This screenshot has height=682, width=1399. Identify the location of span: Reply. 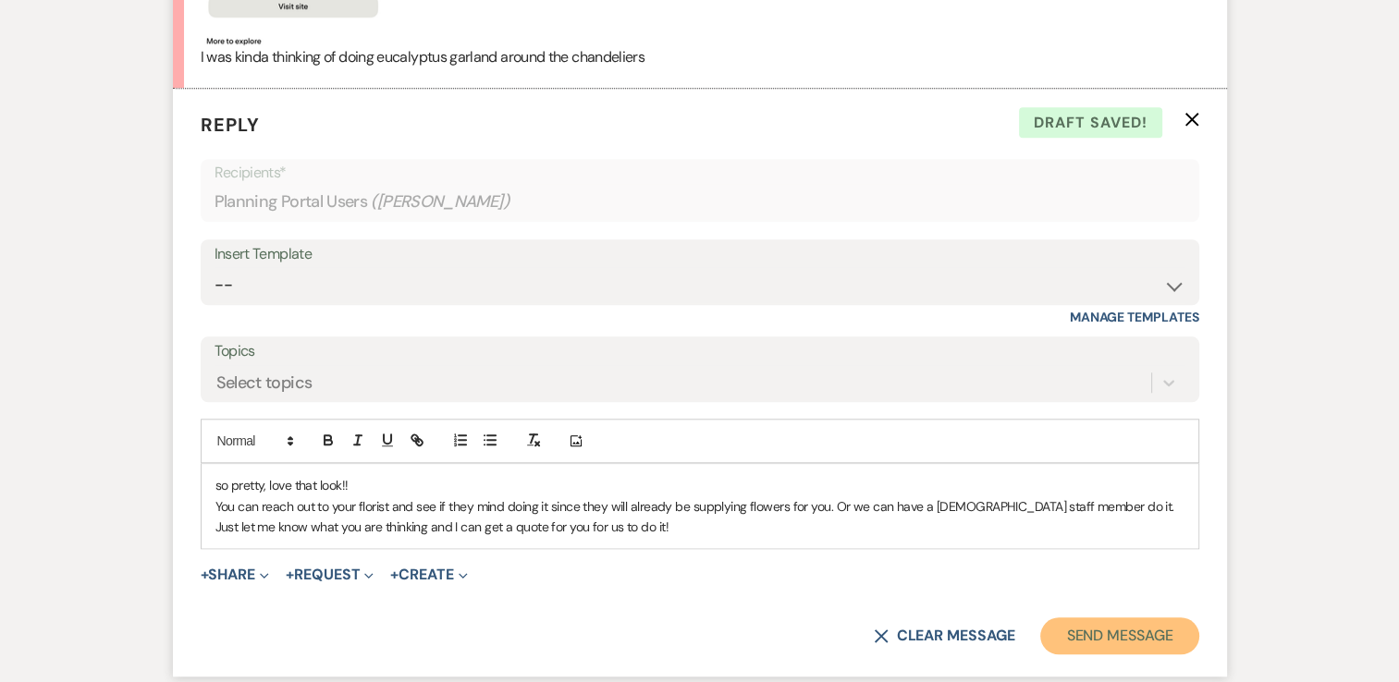
(230, 125).